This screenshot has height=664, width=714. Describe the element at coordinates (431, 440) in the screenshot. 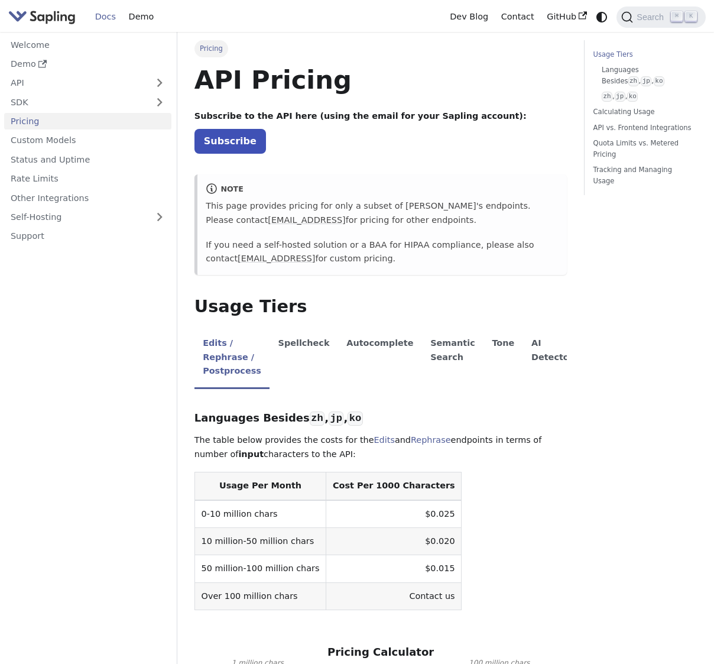

I see `a: Rephrase` at that location.